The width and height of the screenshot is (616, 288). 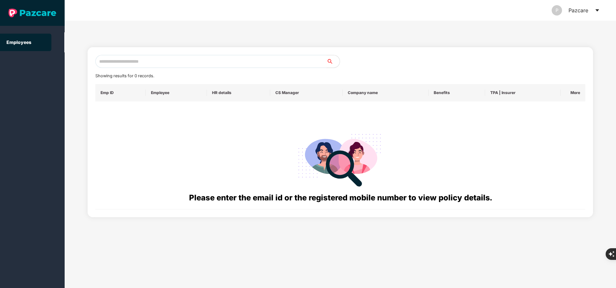 What do you see at coordinates (557, 10) in the screenshot?
I see `span: P` at bounding box center [557, 10].